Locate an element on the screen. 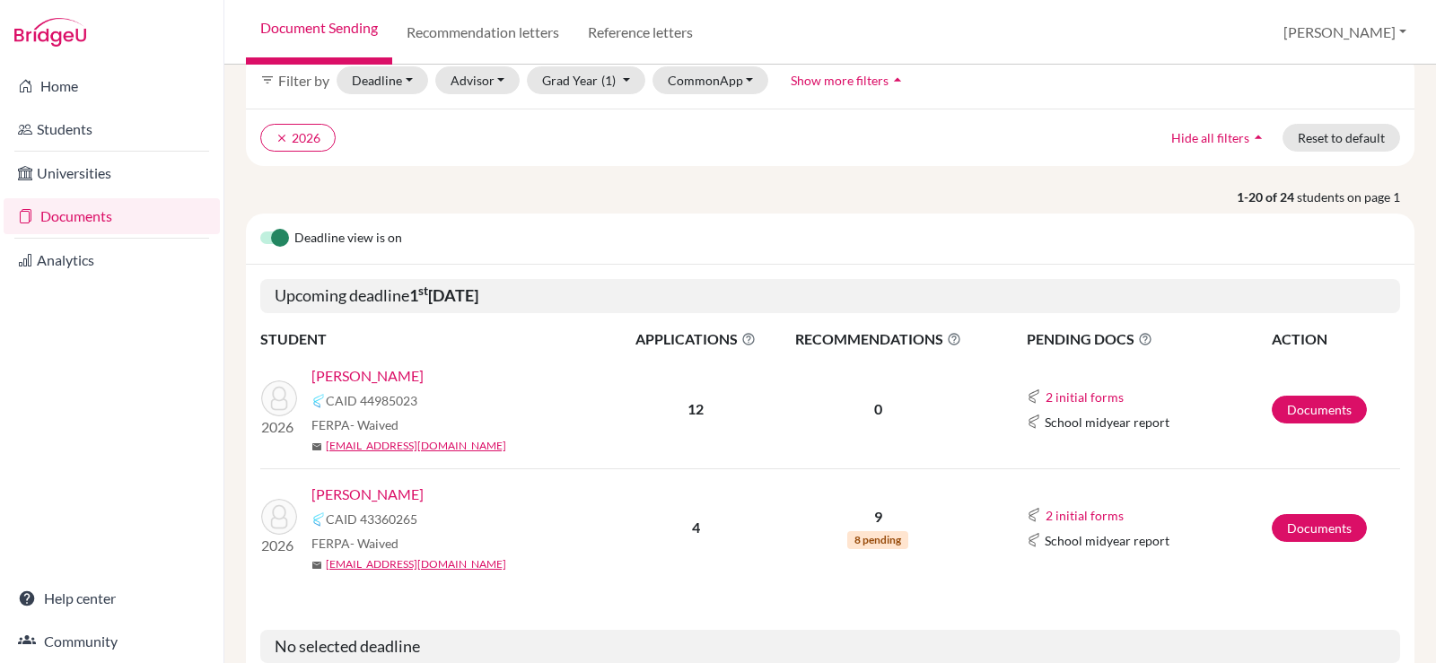 This screenshot has width=1436, height=663. button: Advisor is located at coordinates (477, 80).